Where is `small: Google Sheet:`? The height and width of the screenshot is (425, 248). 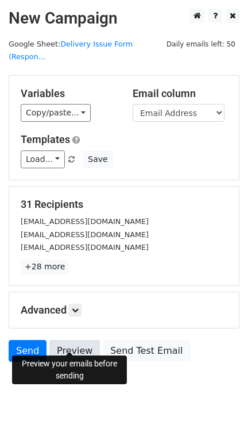 small: Google Sheet: is located at coordinates (71, 51).